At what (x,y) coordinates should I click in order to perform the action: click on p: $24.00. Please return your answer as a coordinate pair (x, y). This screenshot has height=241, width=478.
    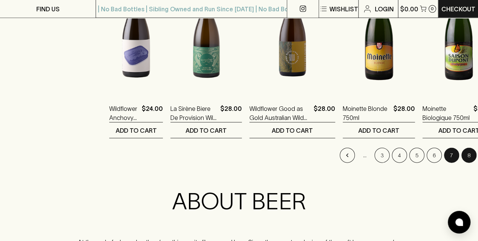
    Looking at the image, I should click on (152, 113).